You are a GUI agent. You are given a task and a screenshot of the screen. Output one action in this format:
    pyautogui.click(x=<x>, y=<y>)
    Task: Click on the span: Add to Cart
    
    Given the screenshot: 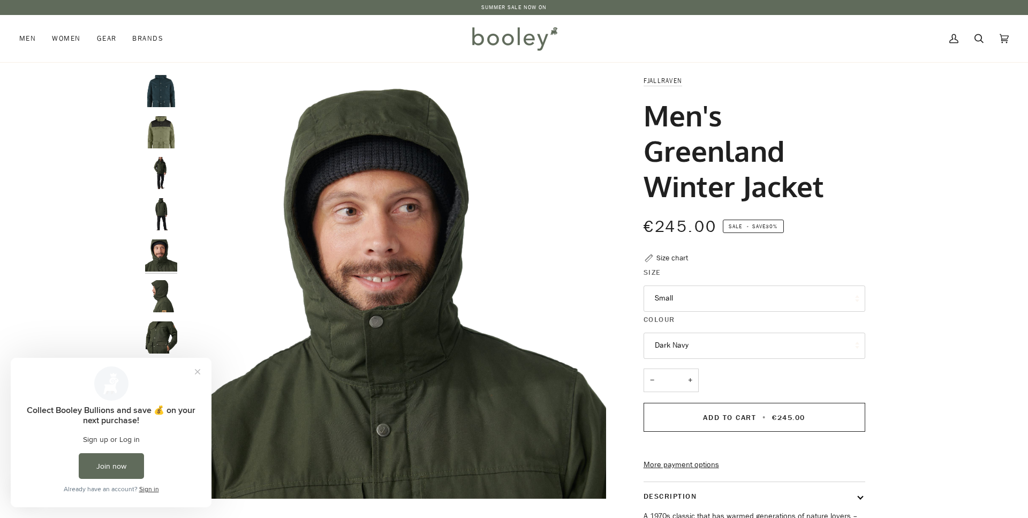 What is the action you would take?
    pyautogui.click(x=729, y=417)
    